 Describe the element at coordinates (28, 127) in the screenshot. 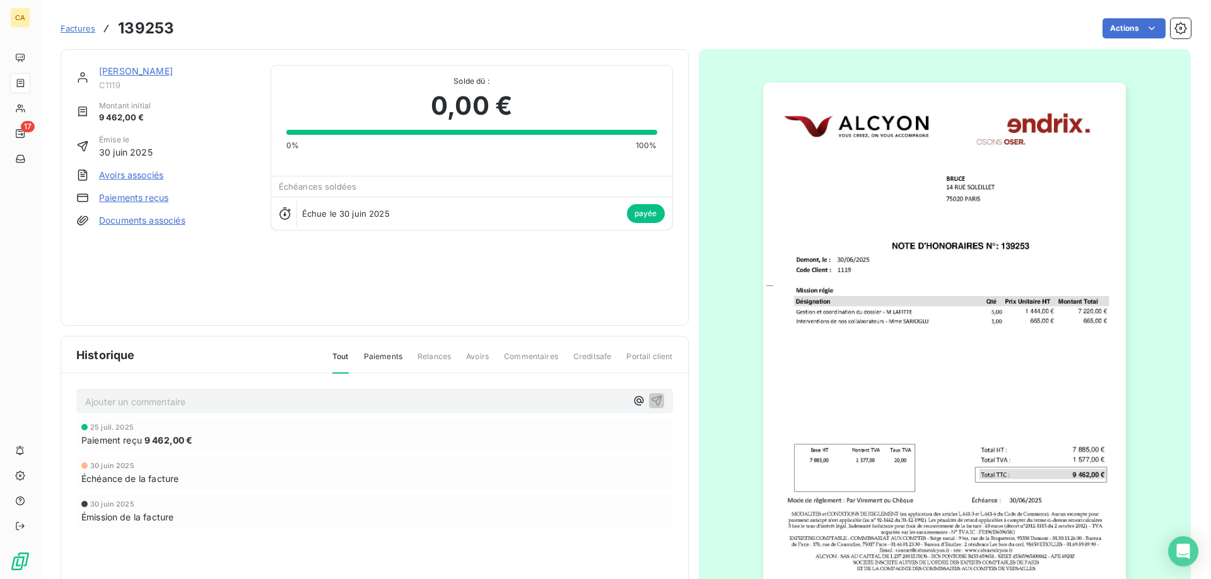

I see `span: 17` at that location.